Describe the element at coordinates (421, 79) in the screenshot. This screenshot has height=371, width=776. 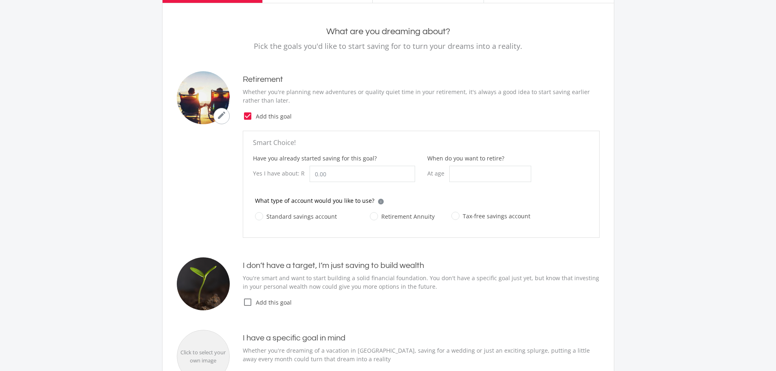
I see `h4: Retirement` at that location.